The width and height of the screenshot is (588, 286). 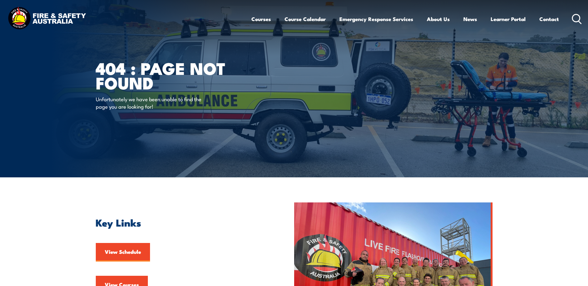 I want to click on a: Contact, so click(x=549, y=19).